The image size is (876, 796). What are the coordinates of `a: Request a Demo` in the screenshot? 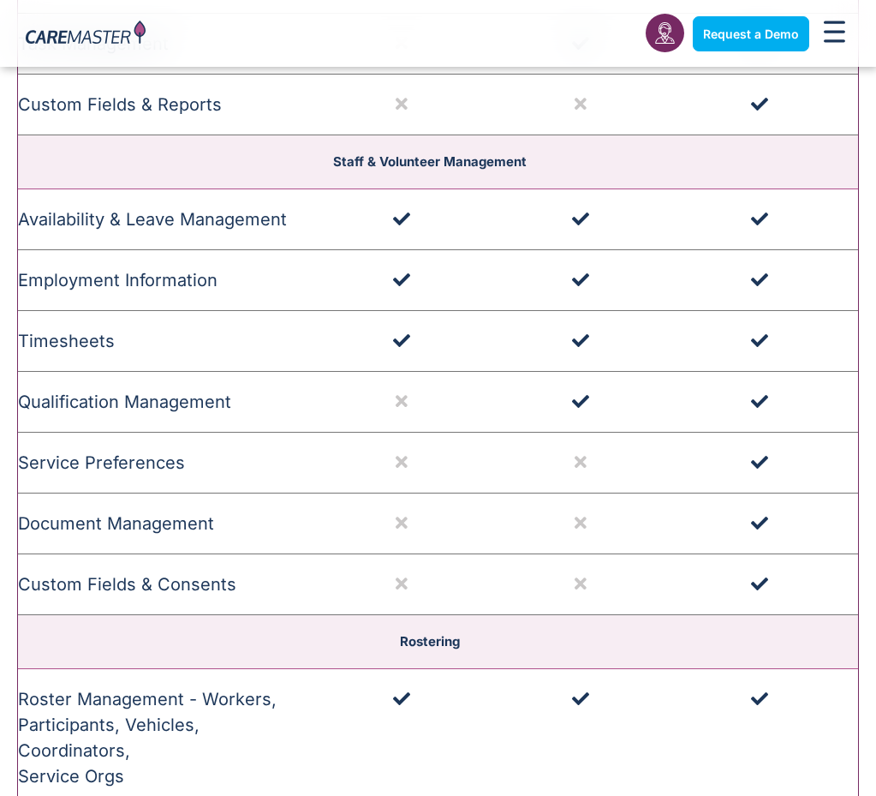 It's located at (751, 33).